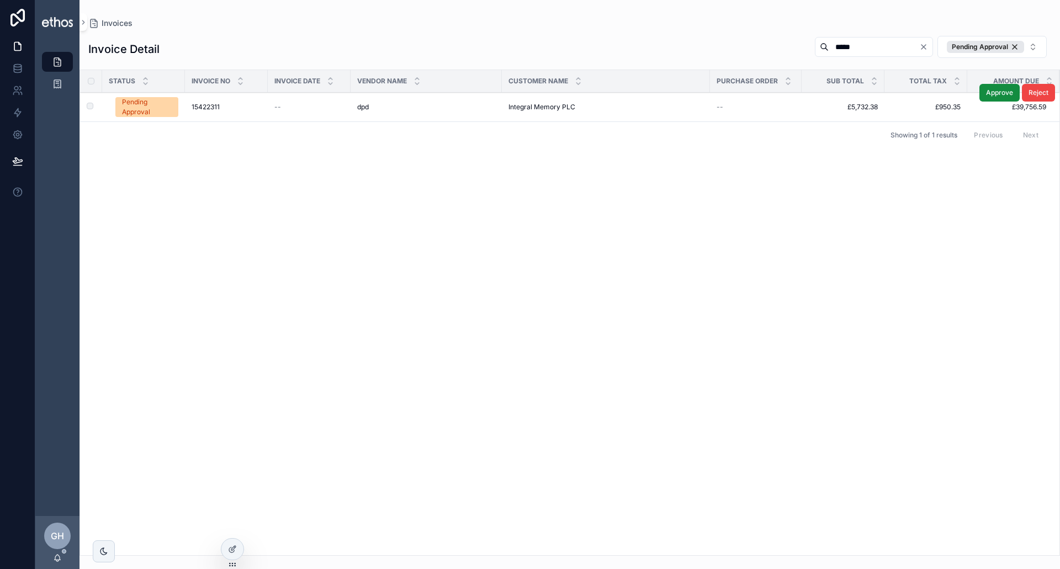 This screenshot has width=1060, height=569. I want to click on div: scrollable content, so click(57, 76).